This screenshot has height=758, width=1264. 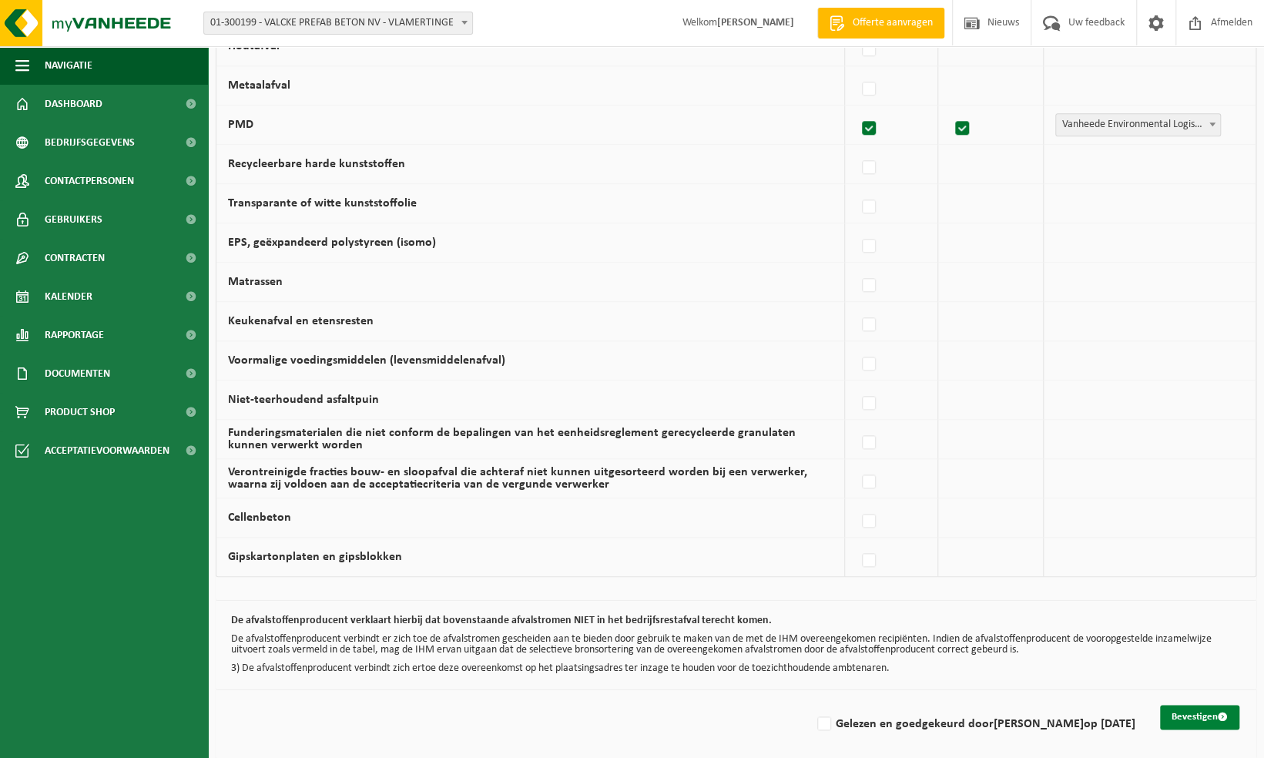 I want to click on label: Matrassen, so click(x=255, y=282).